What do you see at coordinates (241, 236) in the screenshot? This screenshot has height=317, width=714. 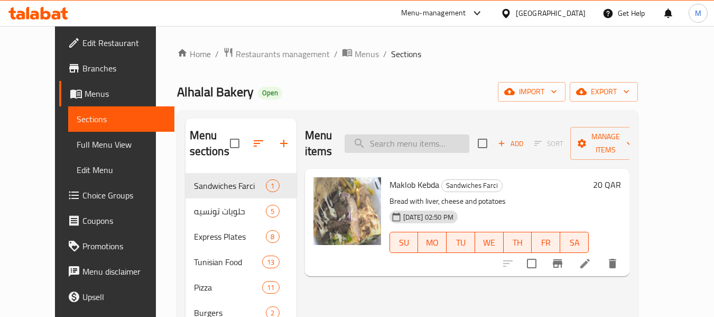 I see `div: Express Plates8` at bounding box center [241, 236].